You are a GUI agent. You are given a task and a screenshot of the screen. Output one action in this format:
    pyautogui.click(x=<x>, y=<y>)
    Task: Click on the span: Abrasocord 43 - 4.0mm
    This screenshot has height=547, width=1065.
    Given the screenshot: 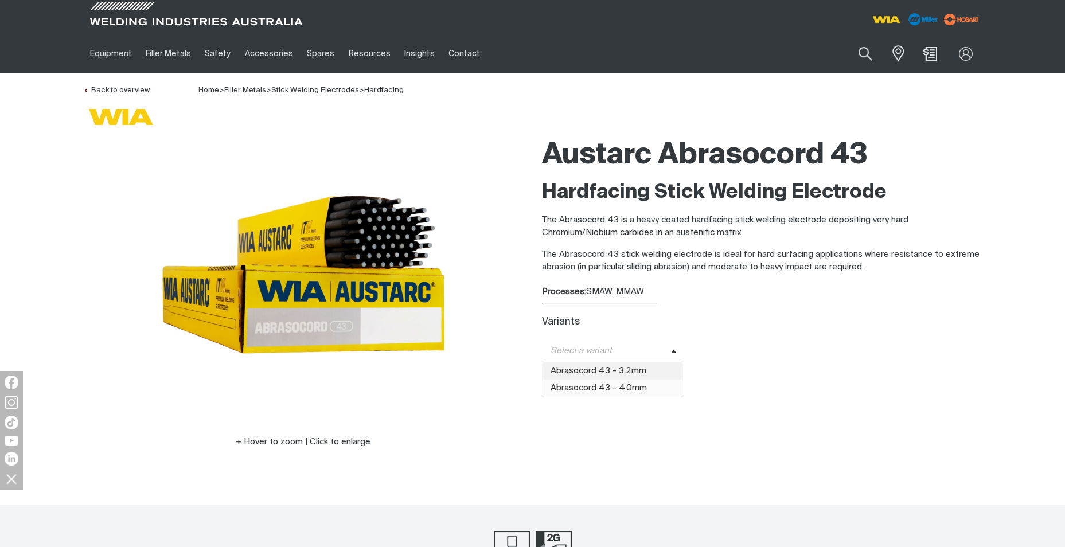 What is the action you would take?
    pyautogui.click(x=613, y=388)
    